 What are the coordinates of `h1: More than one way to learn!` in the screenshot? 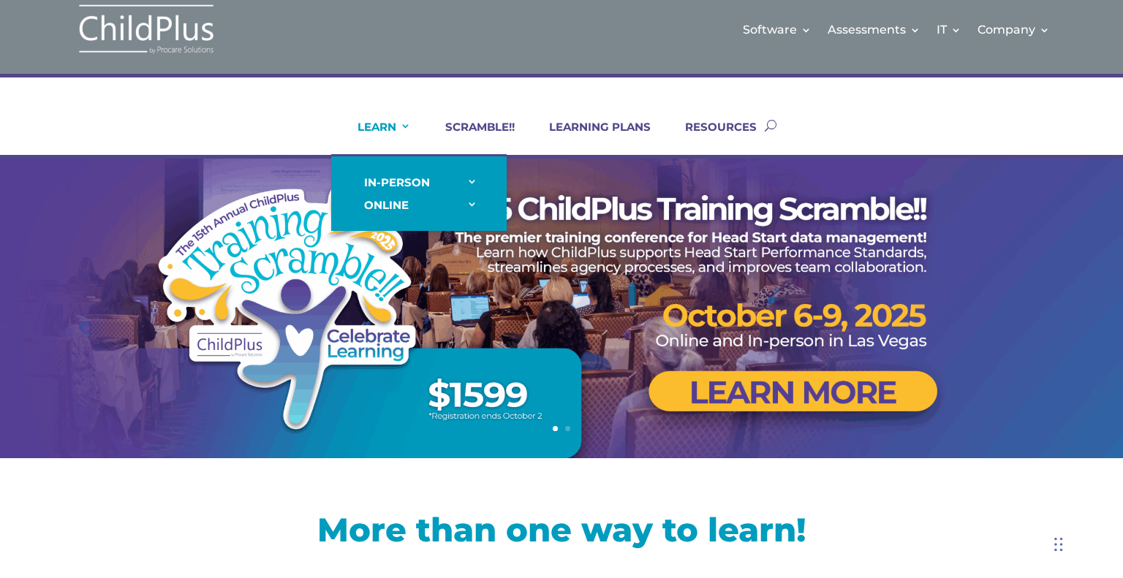 It's located at (562, 533).